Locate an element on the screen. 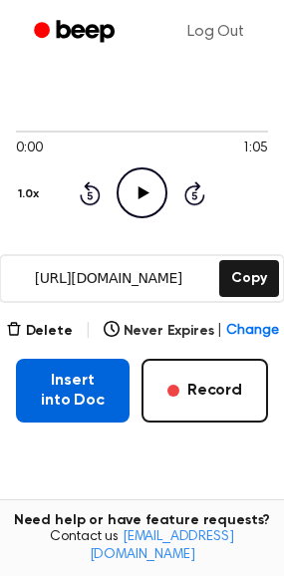 Image resolution: width=284 pixels, height=576 pixels. a: Beep is located at coordinates (76, 32).